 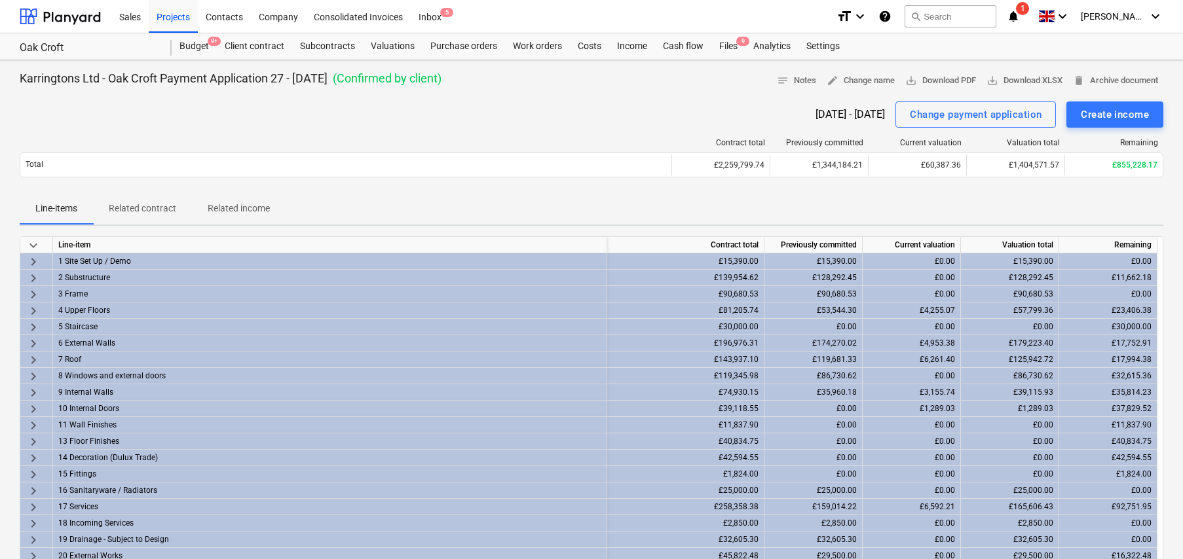 What do you see at coordinates (1010, 343) in the screenshot?
I see `div: £179,223.40` at bounding box center [1010, 343].